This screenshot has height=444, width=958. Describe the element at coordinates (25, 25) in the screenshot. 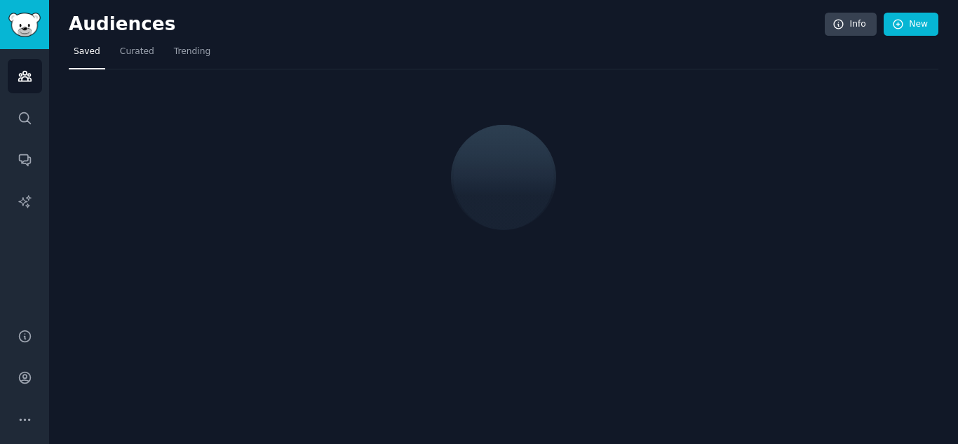

I see `img: GummySearch logo` at that location.